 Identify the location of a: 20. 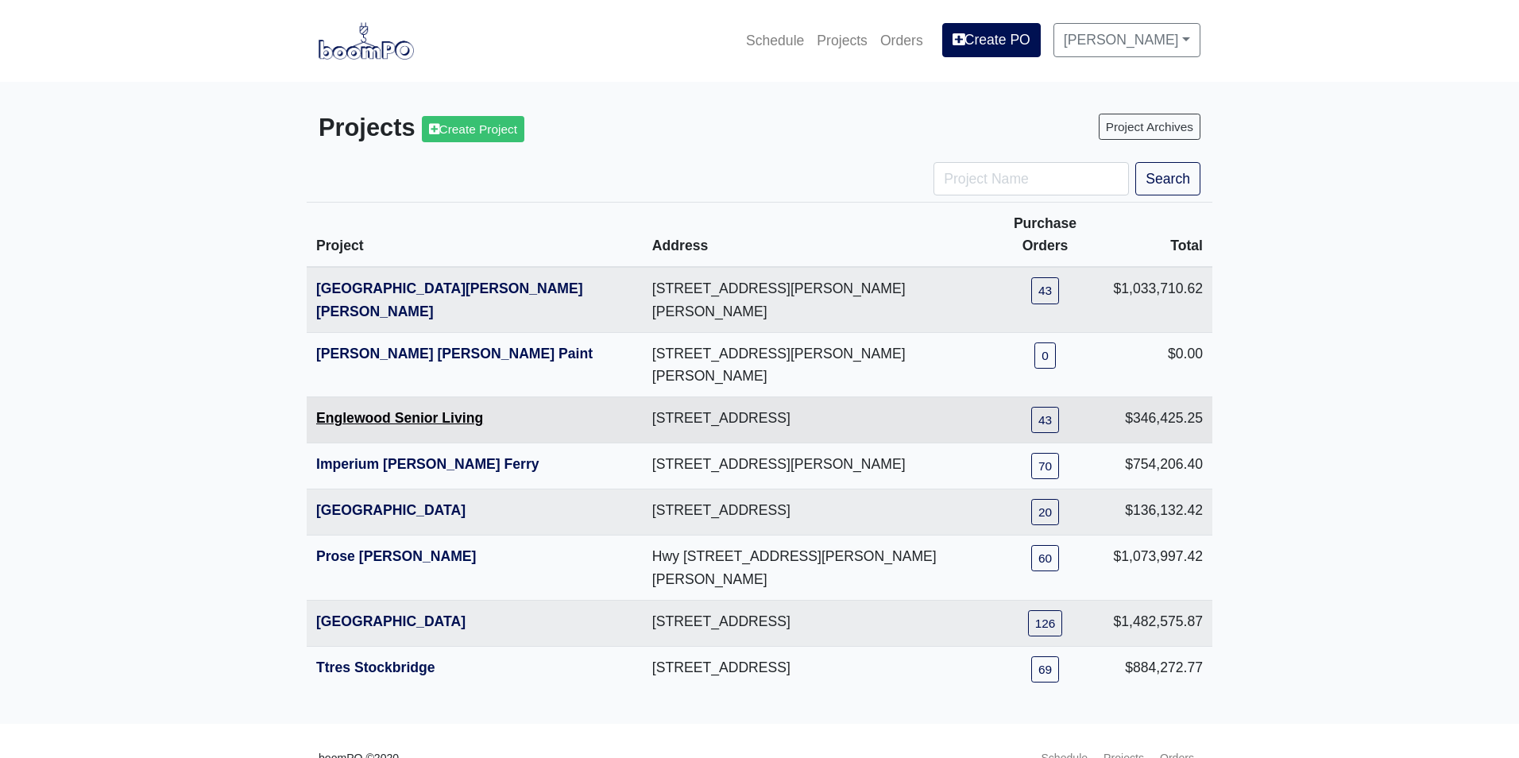
(1045, 512).